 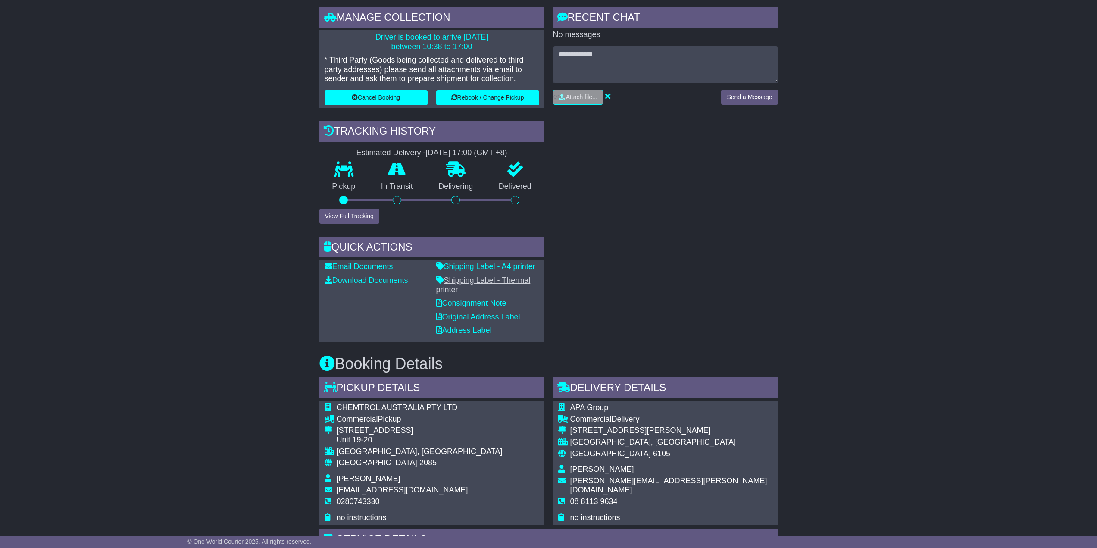 What do you see at coordinates (749, 97) in the screenshot?
I see `button: Send a Message` at bounding box center [749, 97].